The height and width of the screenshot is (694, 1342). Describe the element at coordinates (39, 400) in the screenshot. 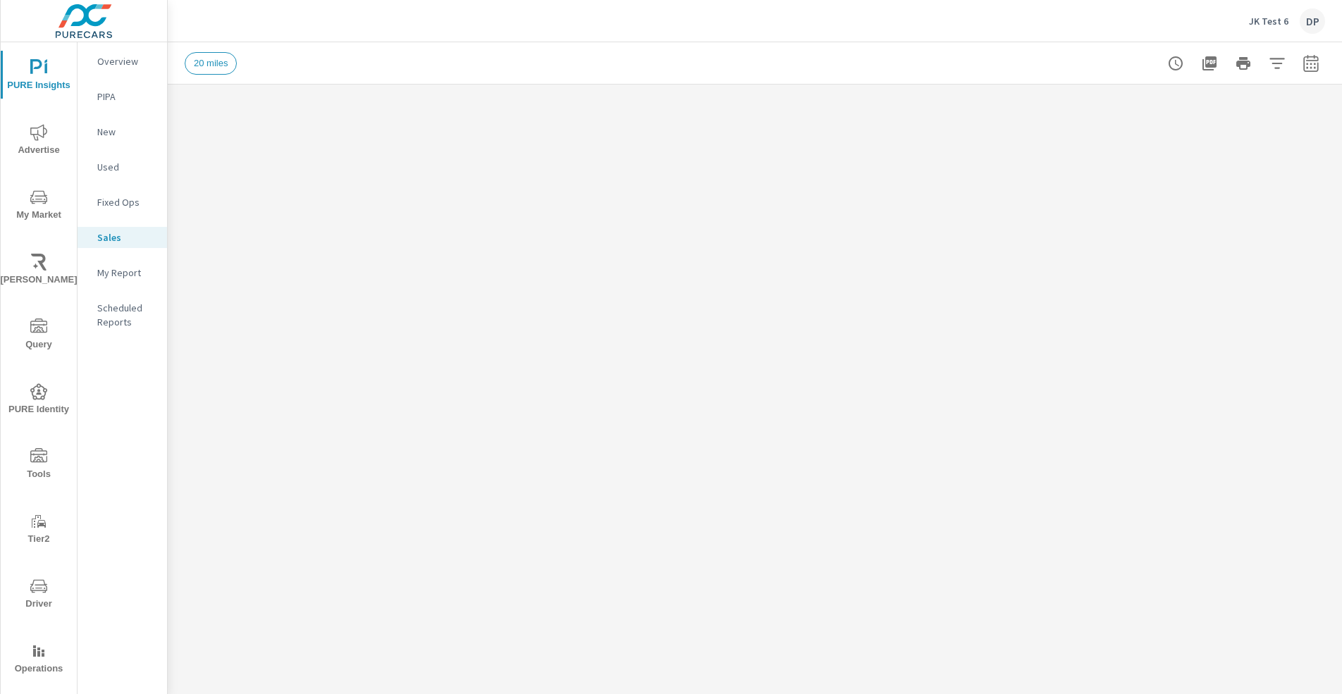

I see `span: PURE Identity` at that location.